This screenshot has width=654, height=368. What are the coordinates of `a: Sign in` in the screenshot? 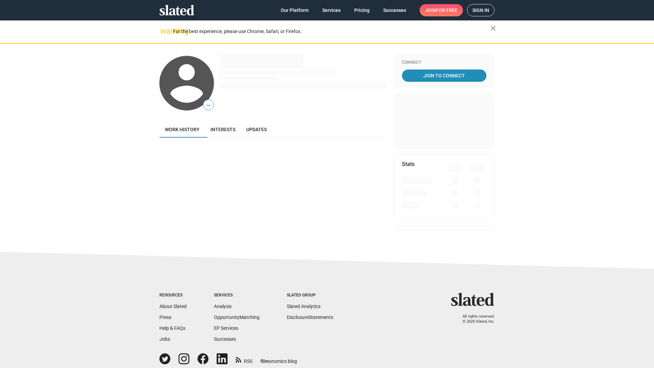 It's located at (481, 10).